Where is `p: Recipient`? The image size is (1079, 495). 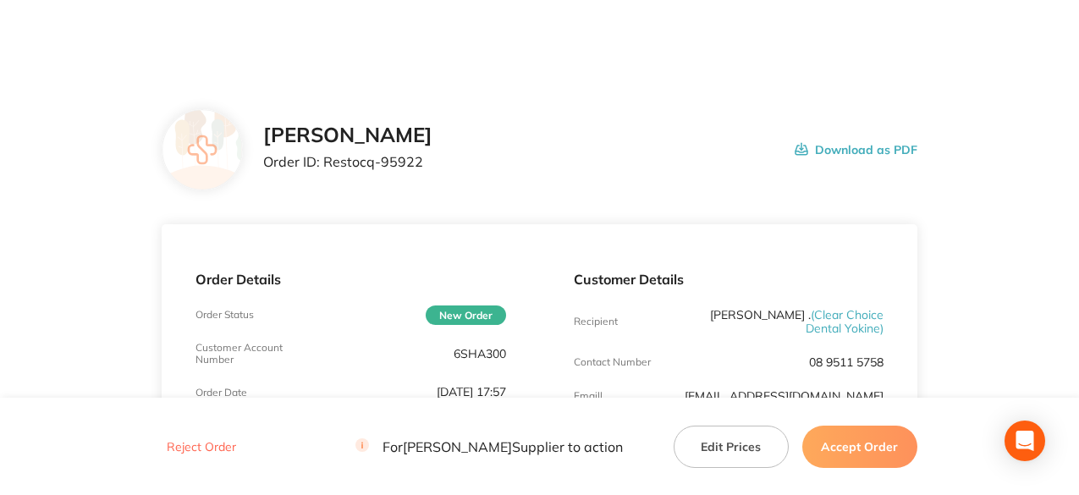 p: Recipient is located at coordinates (596, 322).